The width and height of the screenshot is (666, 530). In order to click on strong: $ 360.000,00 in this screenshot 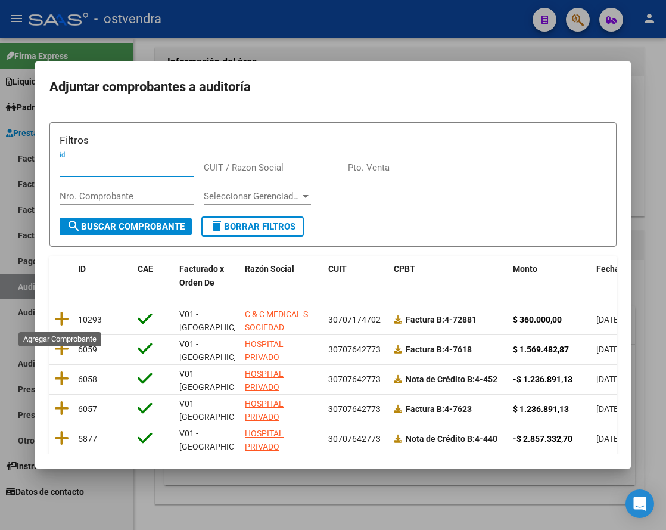, I will do `click(537, 319)`.